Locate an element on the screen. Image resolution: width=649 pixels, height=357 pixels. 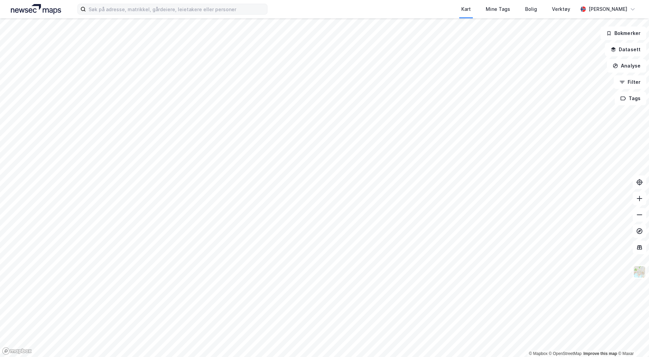
div: Kart is located at coordinates (466, 9).